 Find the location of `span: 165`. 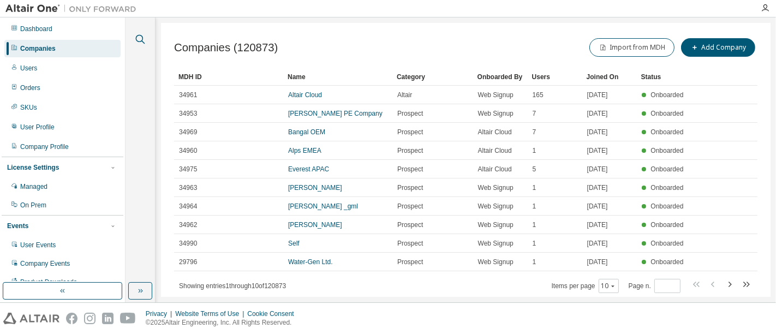

span: 165 is located at coordinates (538, 95).